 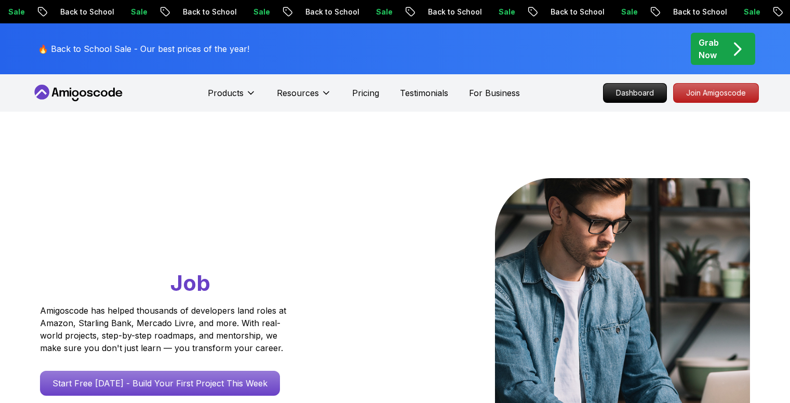 I want to click on a: For Business, so click(x=494, y=93).